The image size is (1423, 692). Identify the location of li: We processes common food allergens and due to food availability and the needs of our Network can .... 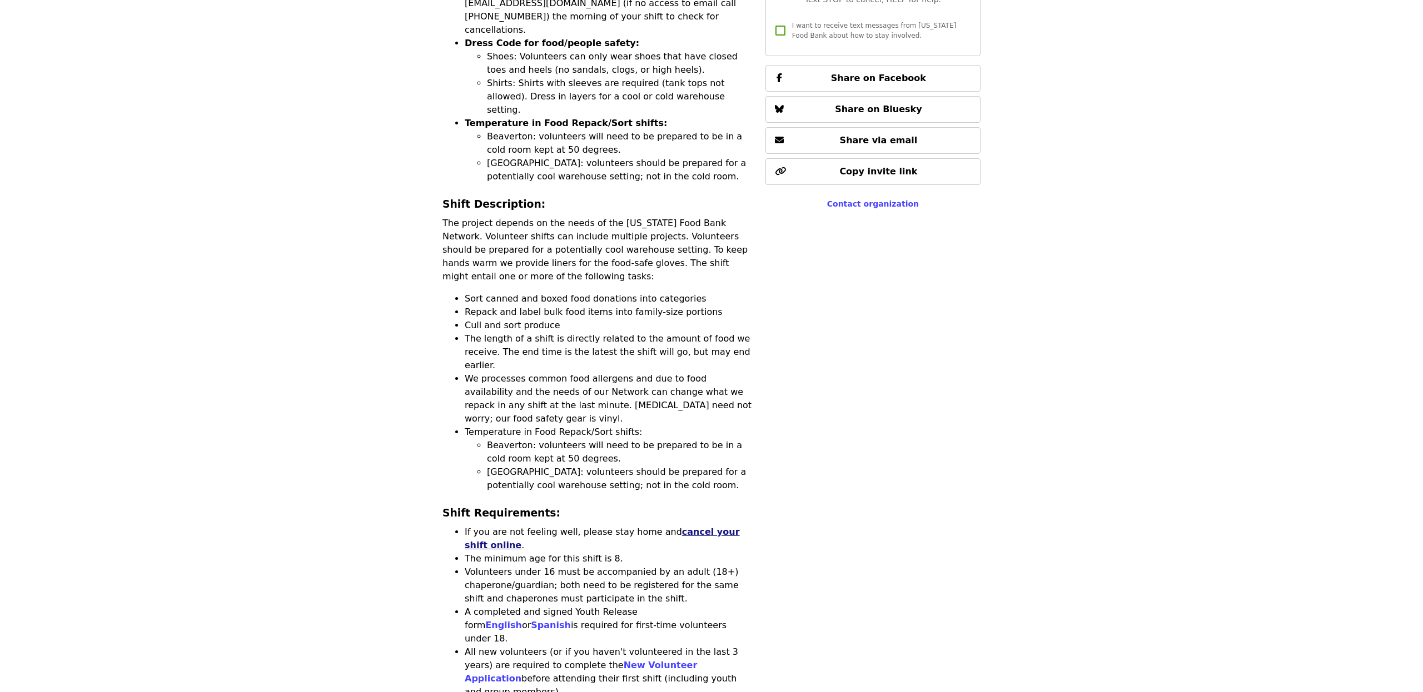
(608, 399).